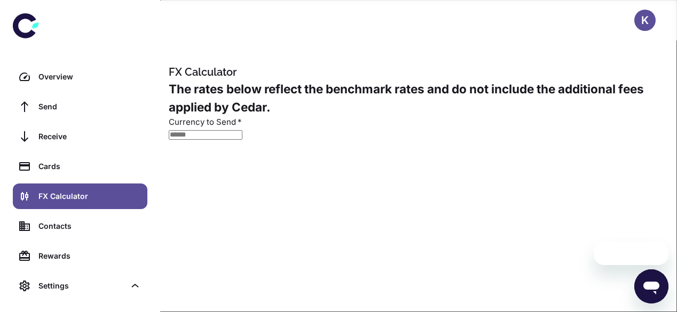 The height and width of the screenshot is (312, 677). Describe the element at coordinates (80, 167) in the screenshot. I see `a: Cards` at that location.